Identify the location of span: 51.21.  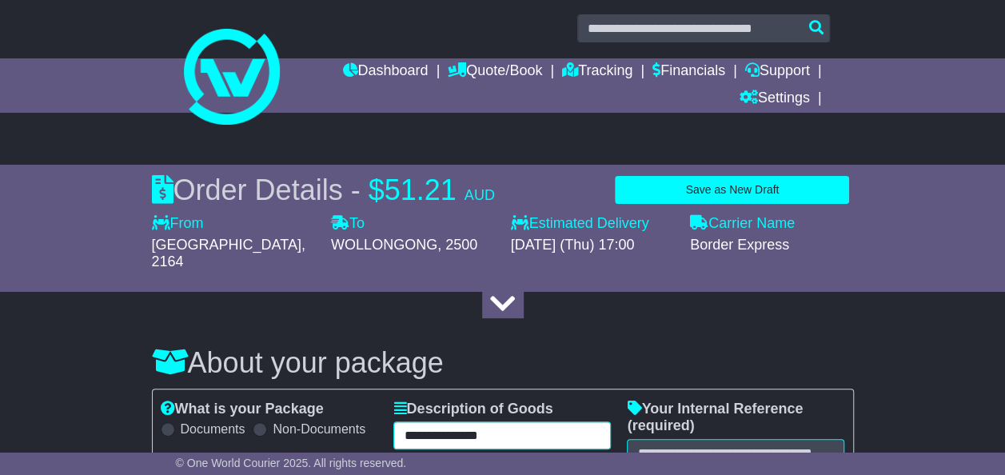
(420, 189).